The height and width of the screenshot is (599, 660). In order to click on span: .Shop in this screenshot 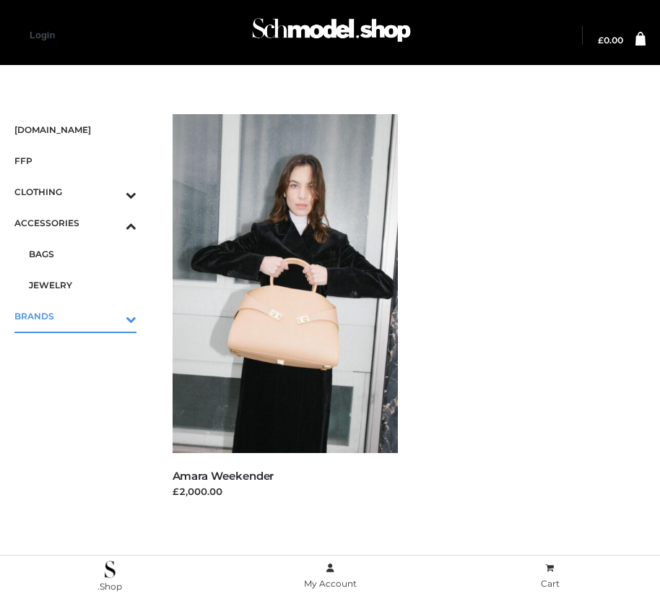, I will do `click(110, 586)`.